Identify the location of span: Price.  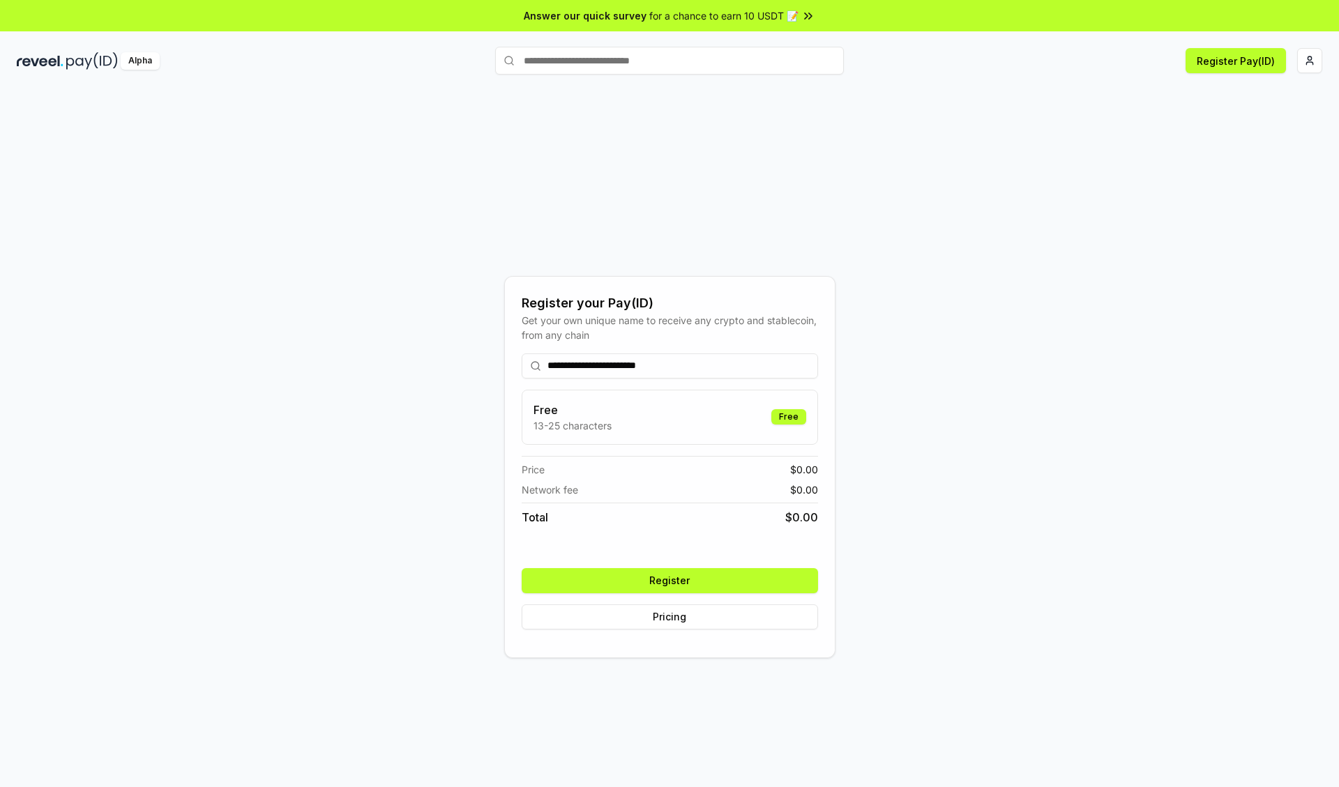
(533, 469).